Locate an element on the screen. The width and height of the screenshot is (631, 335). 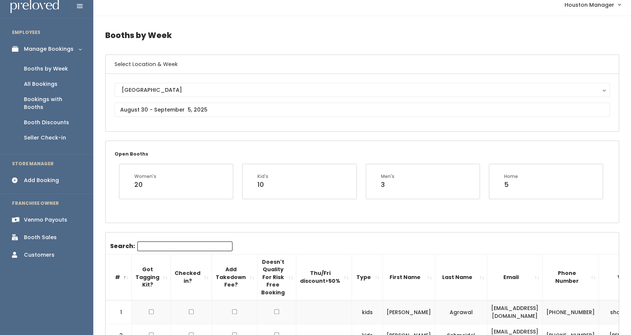
div: Add Booking is located at coordinates (41, 180).